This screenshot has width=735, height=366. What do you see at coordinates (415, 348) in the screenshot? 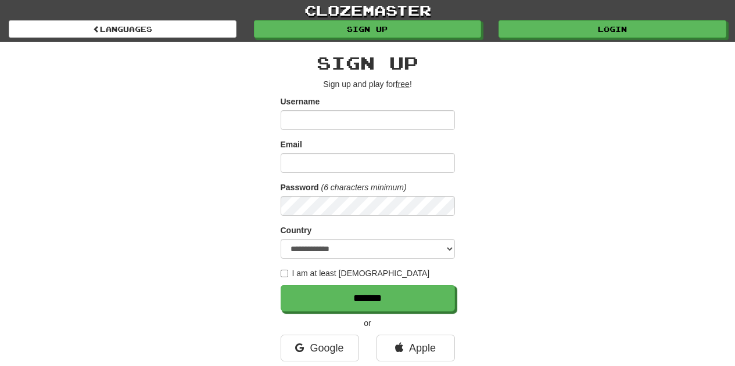
I see `a: Apple` at bounding box center [415, 348].